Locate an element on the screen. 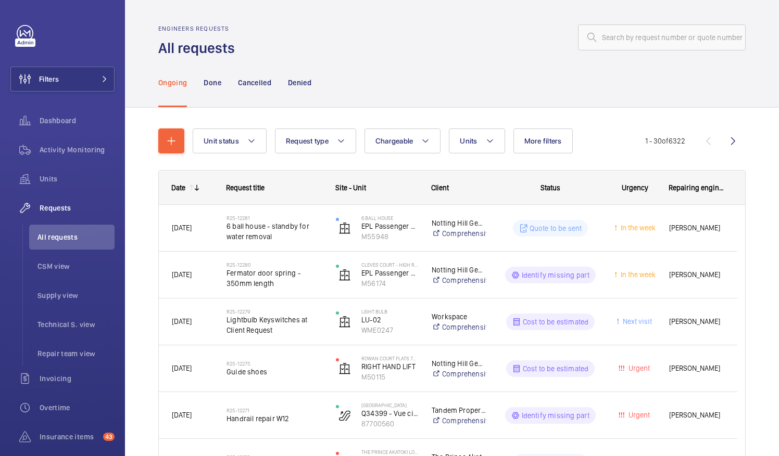 Image resolution: width=779 pixels, height=456 pixels. p: Denied is located at coordinates (299, 83).